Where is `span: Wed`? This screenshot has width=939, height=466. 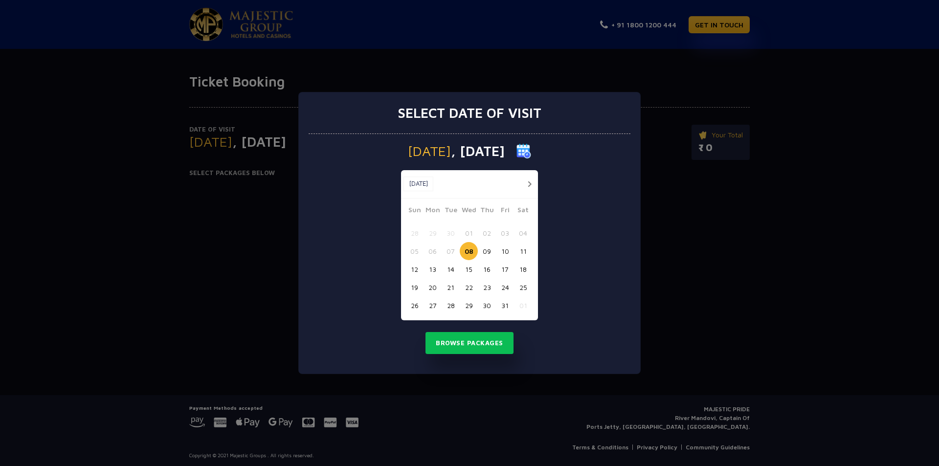 span: Wed is located at coordinates (469, 211).